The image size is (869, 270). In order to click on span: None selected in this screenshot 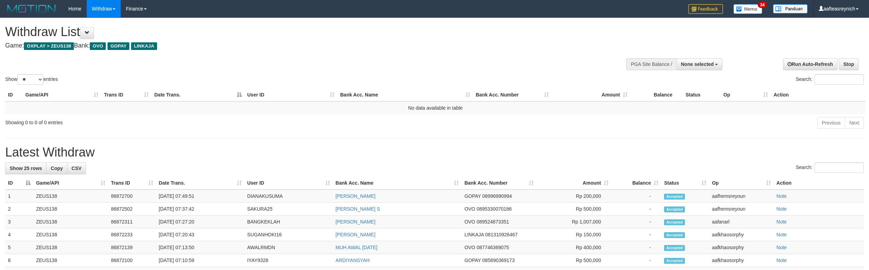, I will do `click(698, 64)`.